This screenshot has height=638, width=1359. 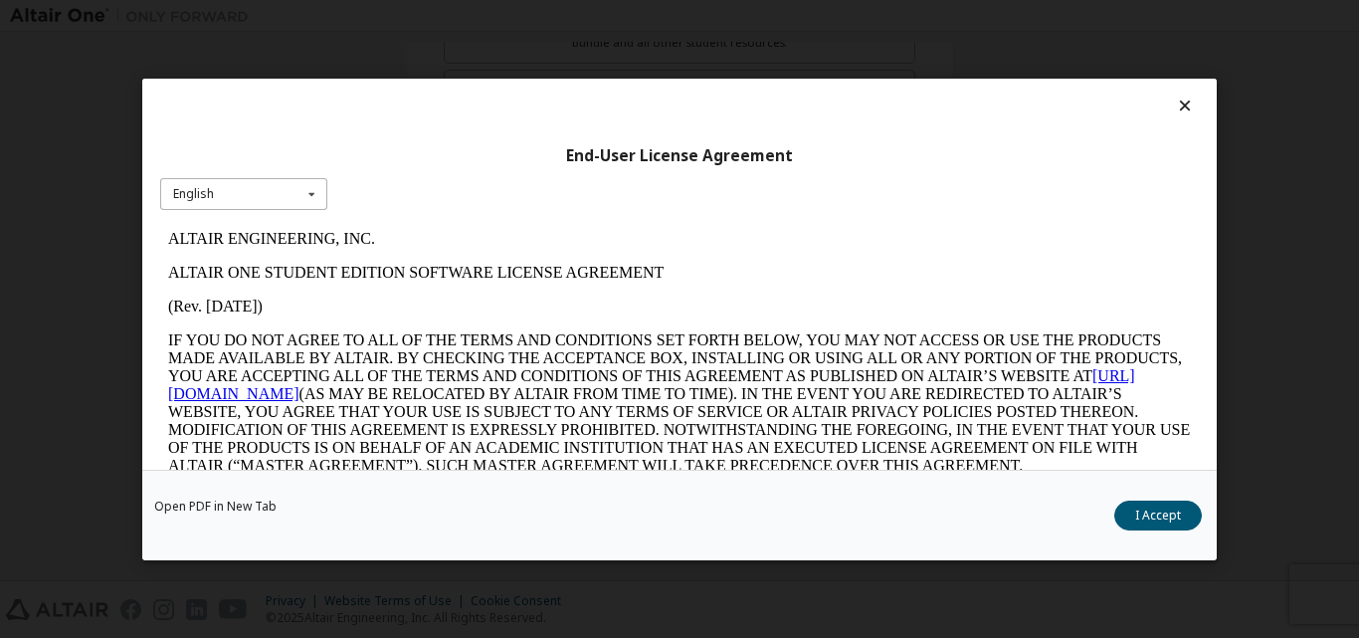 What do you see at coordinates (215, 505) in the screenshot?
I see `a: Open PDF in New Tab` at bounding box center [215, 505].